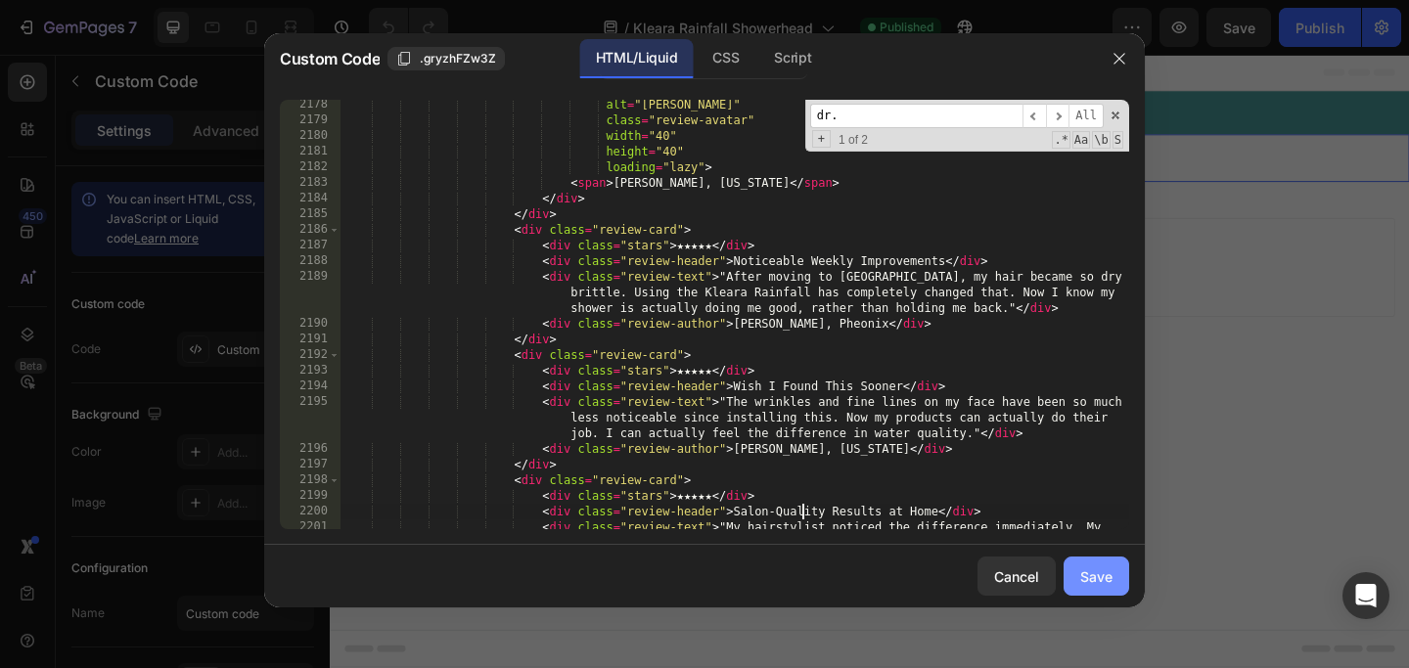 This screenshot has width=1409, height=668. I want to click on div: 2191, so click(310, 339).